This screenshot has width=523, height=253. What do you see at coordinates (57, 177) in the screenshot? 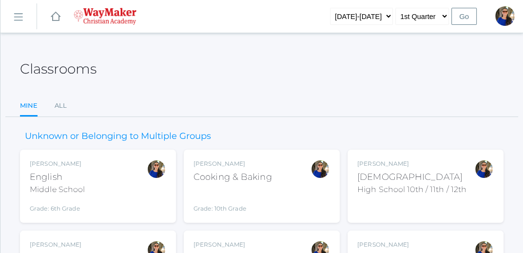
I see `div: English` at bounding box center [57, 177].